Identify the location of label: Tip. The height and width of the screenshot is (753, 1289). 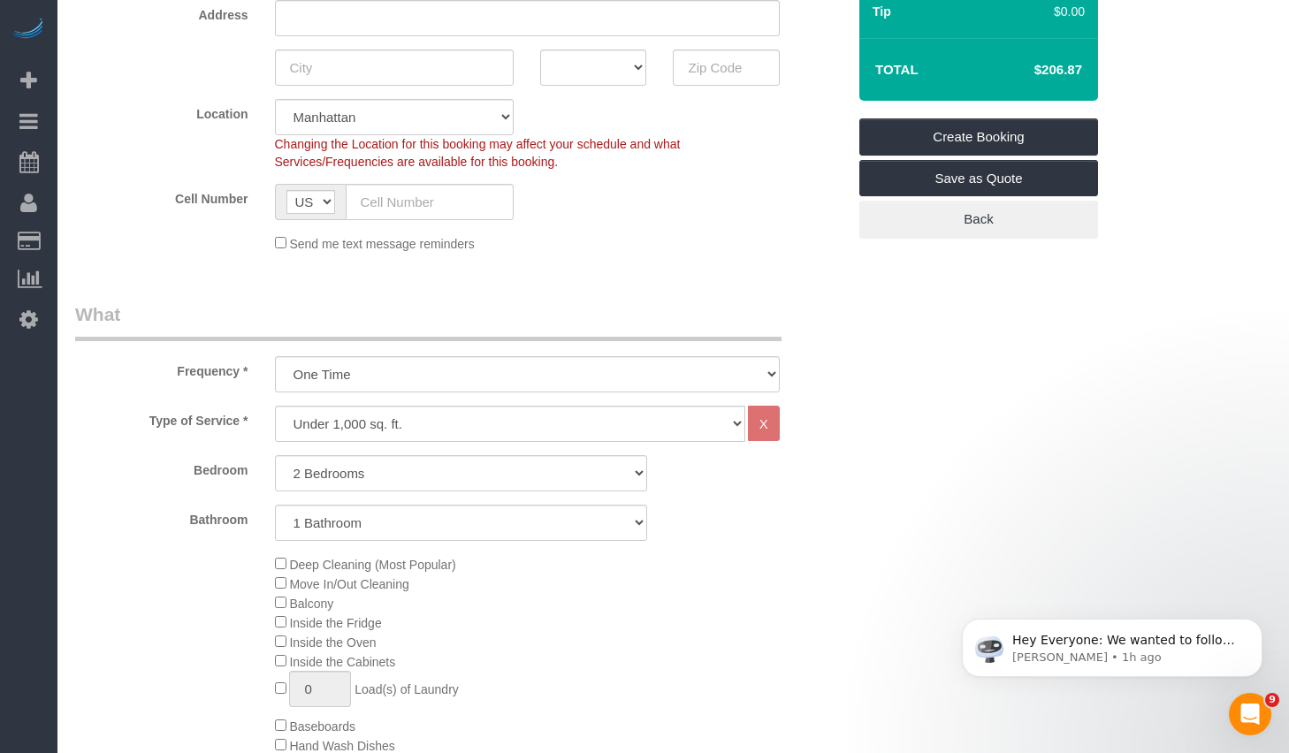
(881, 11).